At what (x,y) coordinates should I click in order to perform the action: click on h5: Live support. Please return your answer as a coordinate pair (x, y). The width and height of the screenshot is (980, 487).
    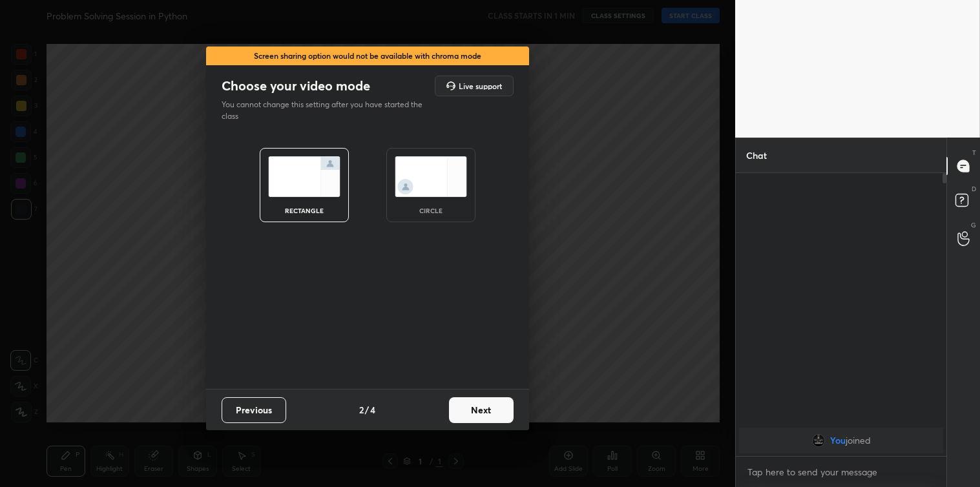
    Looking at the image, I should click on (480, 86).